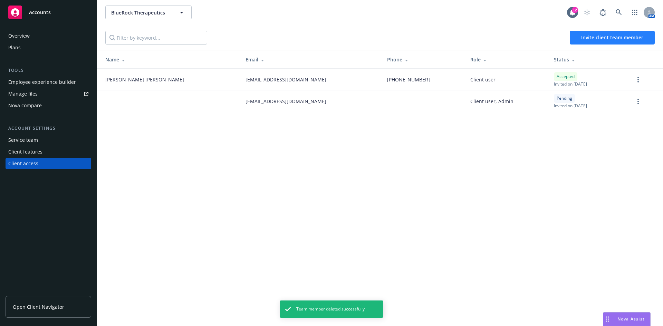 This screenshot has width=663, height=326. What do you see at coordinates (48, 106) in the screenshot?
I see `a: Nova compare` at bounding box center [48, 106].